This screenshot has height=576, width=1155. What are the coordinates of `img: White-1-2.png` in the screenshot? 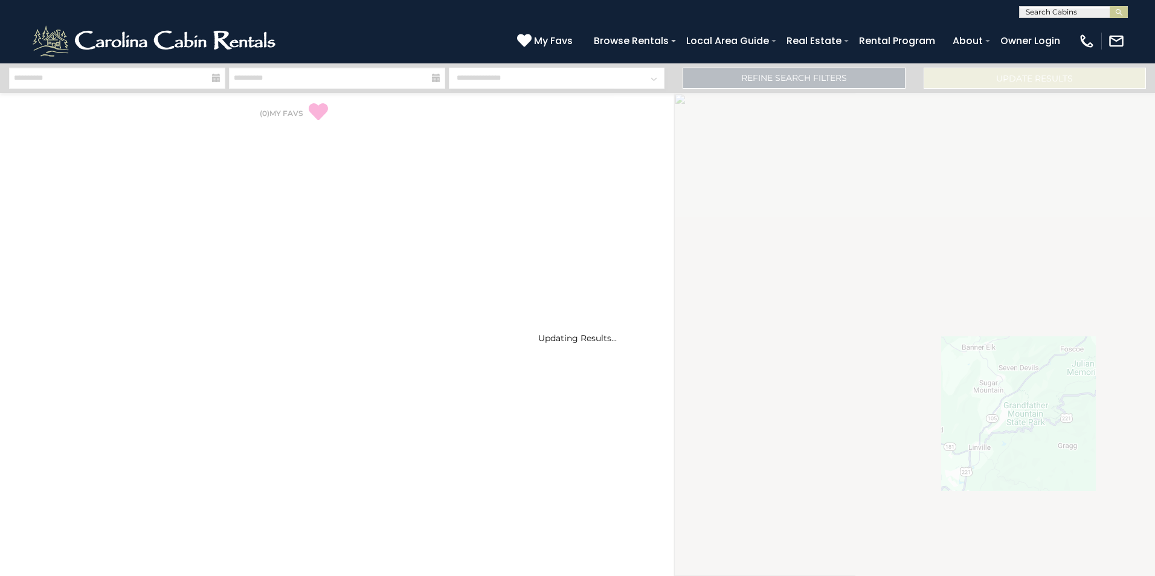 It's located at (155, 41).